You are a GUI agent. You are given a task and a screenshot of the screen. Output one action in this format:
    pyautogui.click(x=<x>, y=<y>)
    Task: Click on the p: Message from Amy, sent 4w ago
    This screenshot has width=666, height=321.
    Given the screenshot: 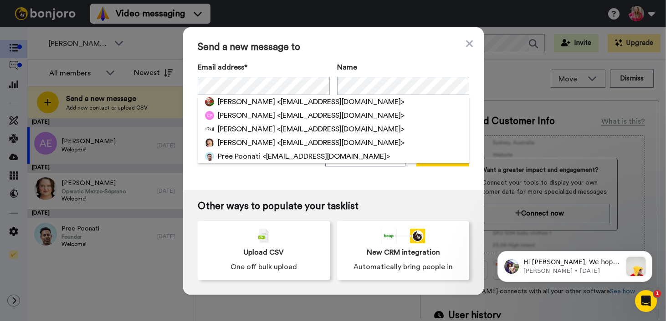 What is the action you would take?
    pyautogui.click(x=89, y=38)
    